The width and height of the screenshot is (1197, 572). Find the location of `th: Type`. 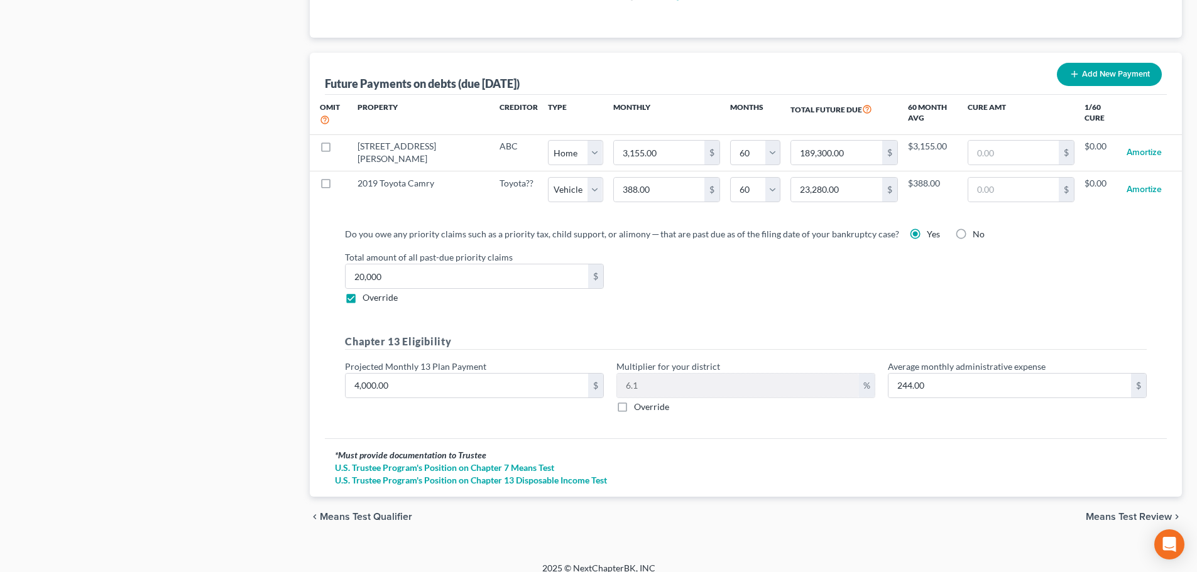

th: Type is located at coordinates (575, 114).